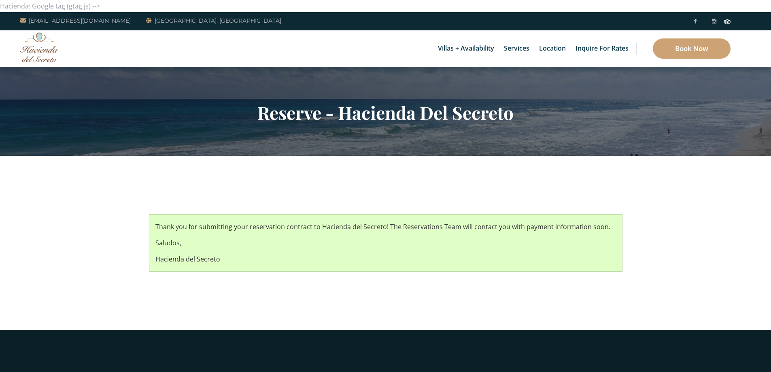  Describe the element at coordinates (517, 49) in the screenshot. I see `a: Services` at that location.